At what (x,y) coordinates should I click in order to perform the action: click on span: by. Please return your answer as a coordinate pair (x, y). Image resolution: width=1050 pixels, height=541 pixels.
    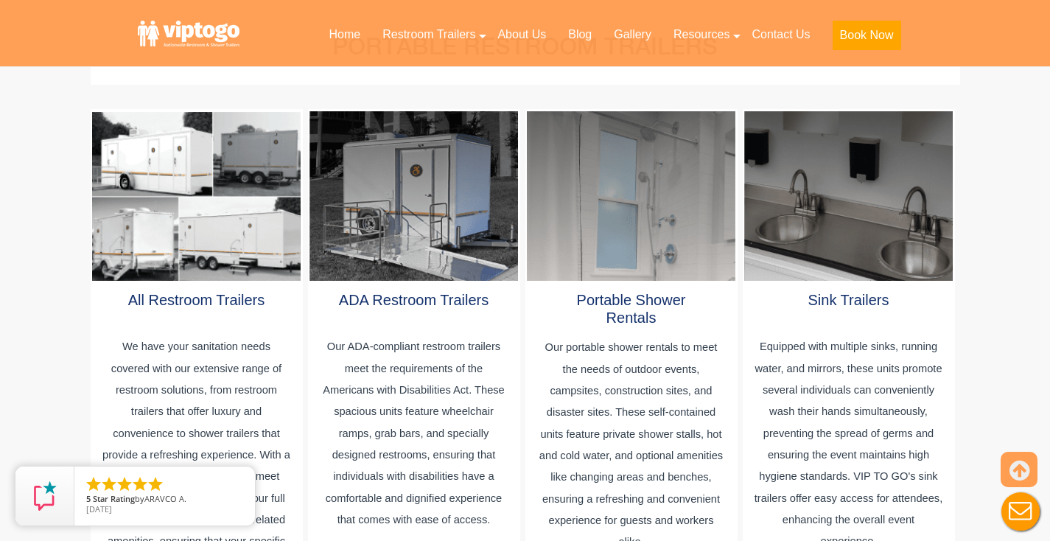
    Looking at the image, I should click on (164, 499).